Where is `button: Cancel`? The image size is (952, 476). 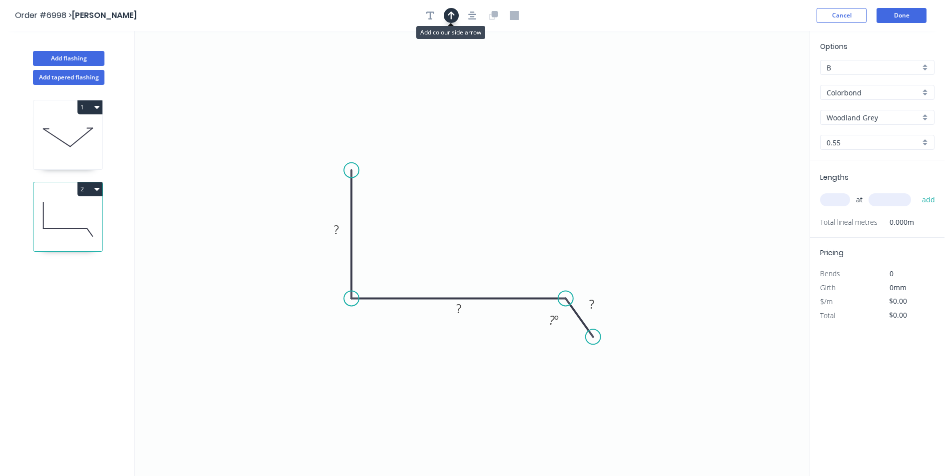
button: Cancel is located at coordinates (841, 15).